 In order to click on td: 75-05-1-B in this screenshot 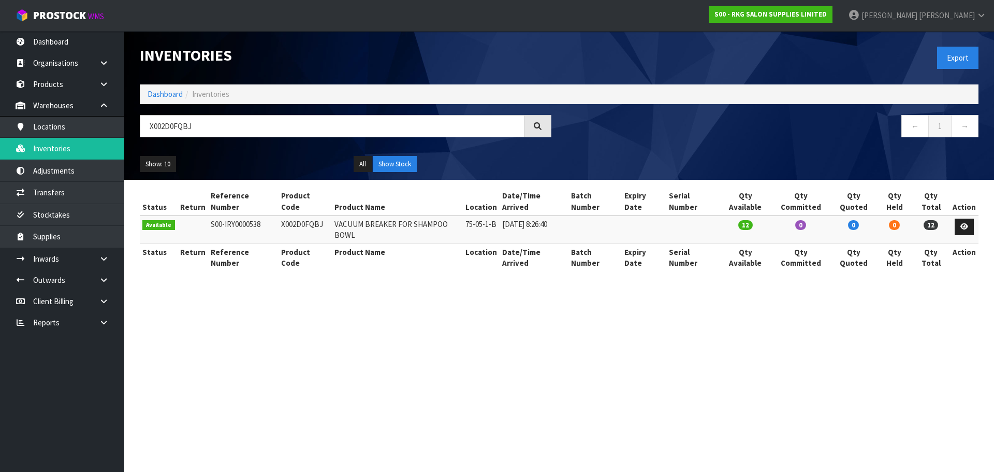, I will do `click(481, 229)`.